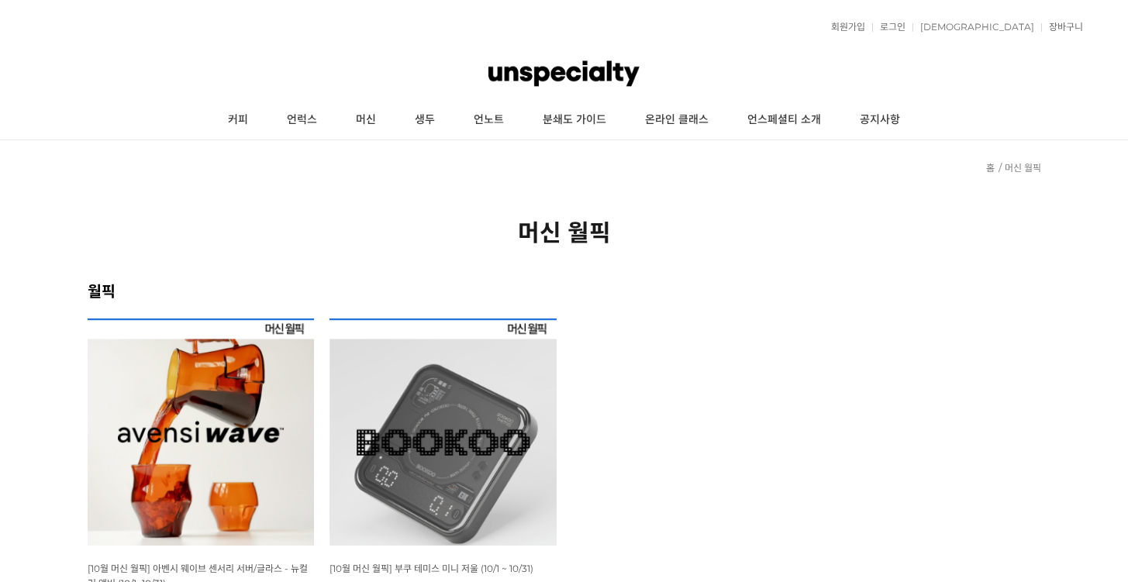  I want to click on a: 언럭스, so click(302, 120).